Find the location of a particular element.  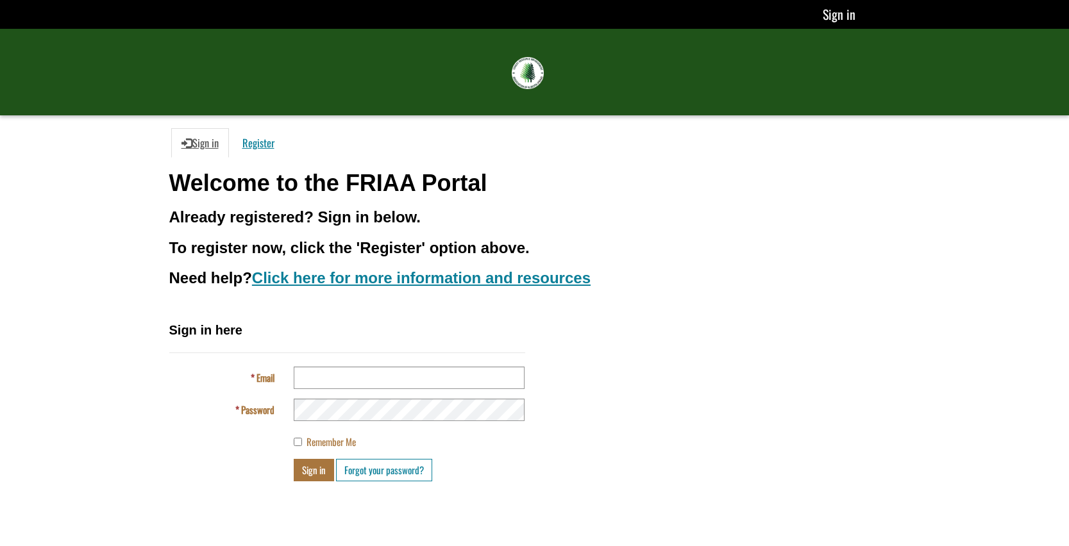

span: Password is located at coordinates (258, 410).